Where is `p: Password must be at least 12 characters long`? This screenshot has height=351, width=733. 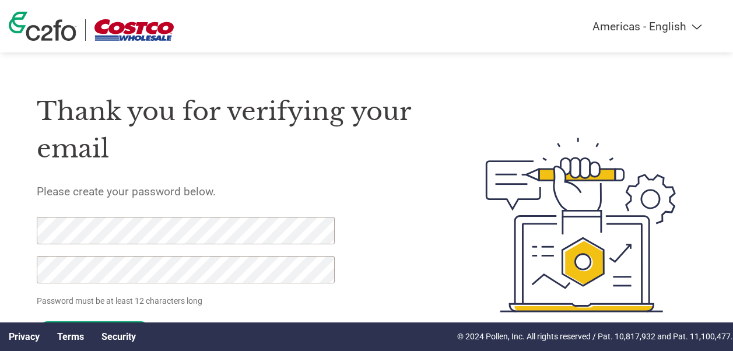
p: Password must be at least 12 characters long is located at coordinates (187, 301).